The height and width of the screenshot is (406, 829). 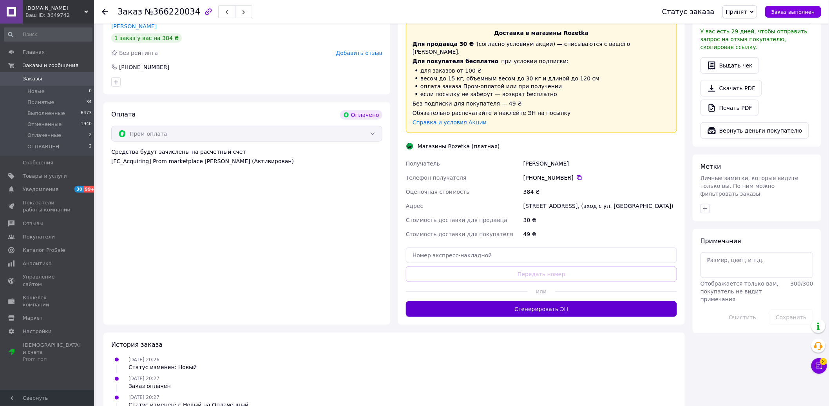 I want to click on span: 300 / 300, so click(x=802, y=283).